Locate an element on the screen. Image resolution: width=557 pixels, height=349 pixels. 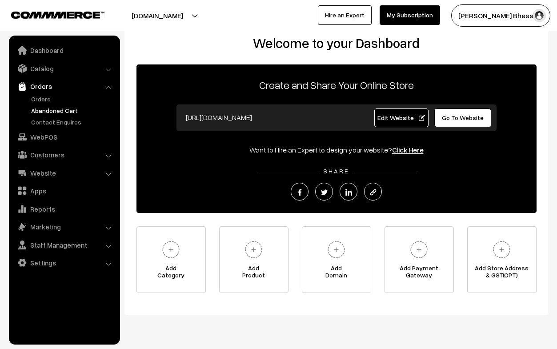
span: Edit Website is located at coordinates (401, 117).